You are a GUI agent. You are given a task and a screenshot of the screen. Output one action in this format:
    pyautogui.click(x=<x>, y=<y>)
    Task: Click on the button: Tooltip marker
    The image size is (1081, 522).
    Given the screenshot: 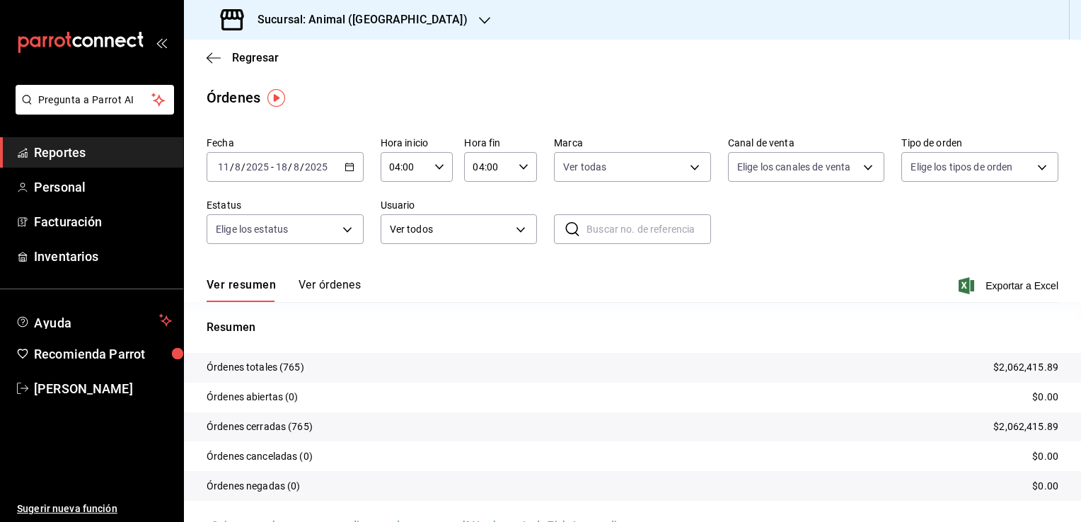 What is the action you would take?
    pyautogui.click(x=276, y=98)
    